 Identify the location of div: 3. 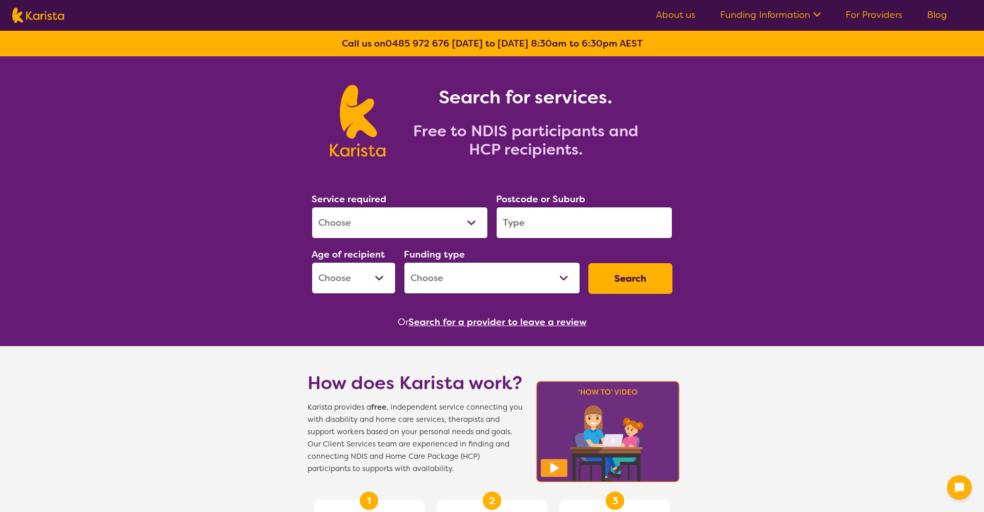
(615, 501).